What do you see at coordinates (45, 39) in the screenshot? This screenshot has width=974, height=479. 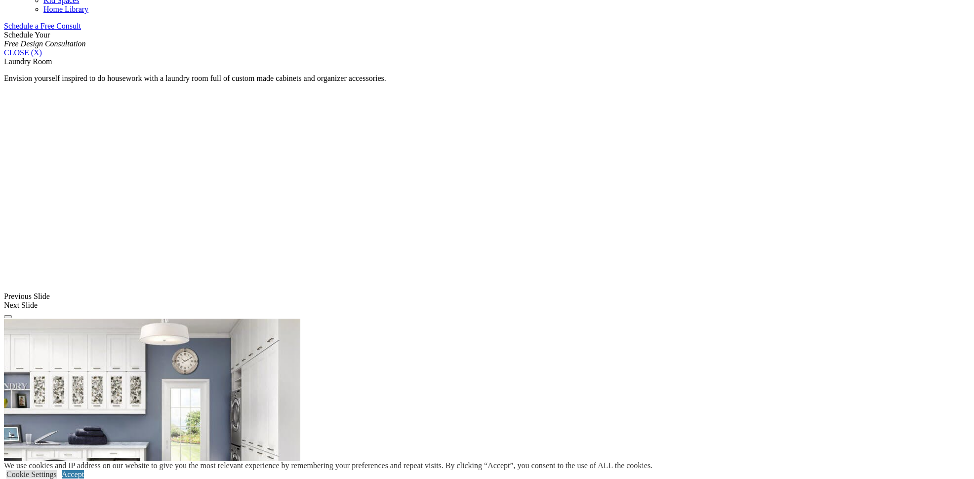 I see `span: Schedule Your` at bounding box center [45, 39].